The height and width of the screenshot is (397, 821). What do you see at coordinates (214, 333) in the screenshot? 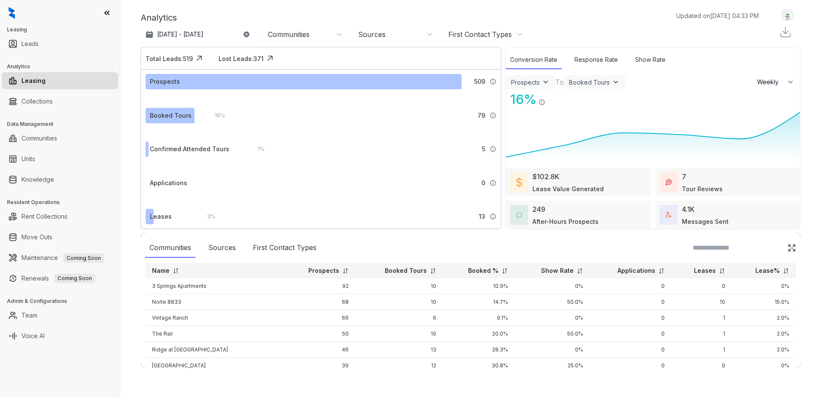
I see `td: The Rail` at bounding box center [214, 333].